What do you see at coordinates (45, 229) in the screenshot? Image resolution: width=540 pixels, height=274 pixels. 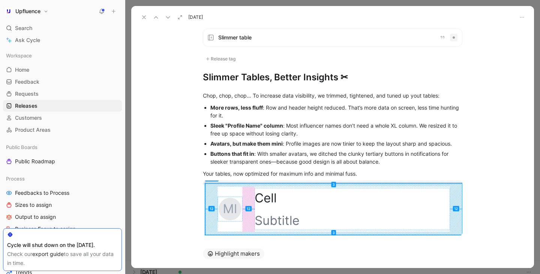 I see `span: Business Focus to assign` at bounding box center [45, 229].